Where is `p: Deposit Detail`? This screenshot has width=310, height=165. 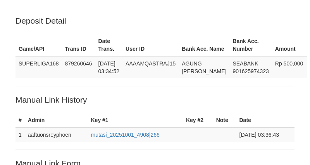 p: Deposit Detail is located at coordinates (155, 21).